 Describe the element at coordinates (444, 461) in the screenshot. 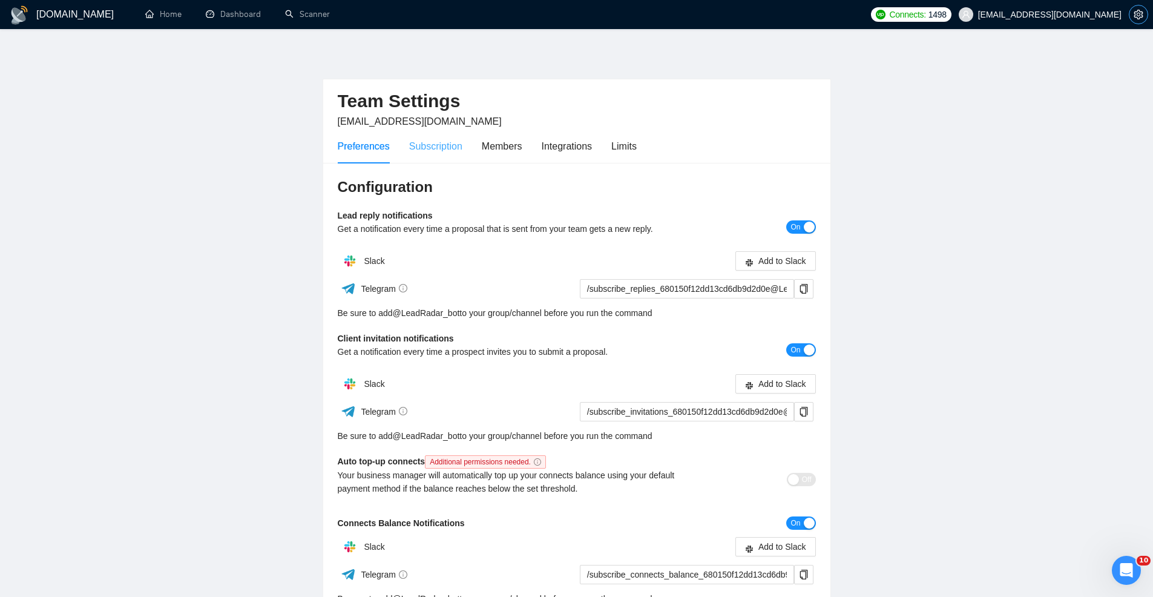

I see `b: Auto top-up connects` at that location.